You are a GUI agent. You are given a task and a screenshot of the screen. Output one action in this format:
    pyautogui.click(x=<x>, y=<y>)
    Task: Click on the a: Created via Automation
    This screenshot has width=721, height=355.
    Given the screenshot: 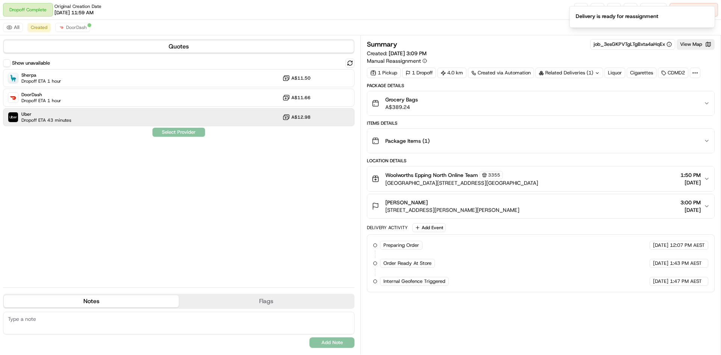 What is the action you would take?
    pyautogui.click(x=501, y=73)
    